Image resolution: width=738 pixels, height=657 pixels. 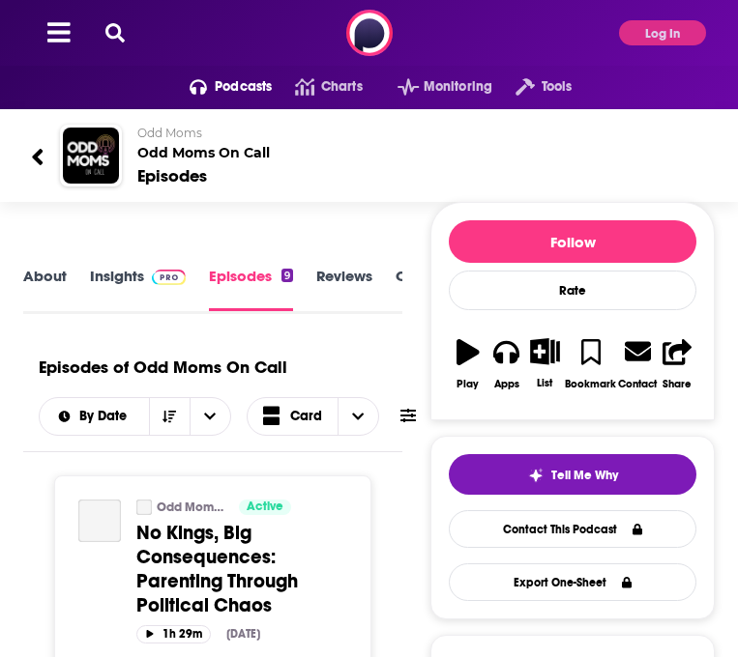 I want to click on h2: Odd Moms On Call, so click(x=421, y=143).